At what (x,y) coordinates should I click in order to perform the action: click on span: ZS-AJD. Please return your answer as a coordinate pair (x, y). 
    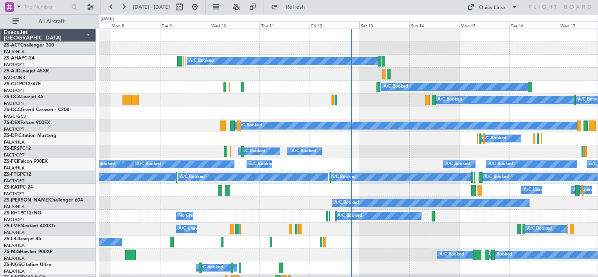
    Looking at the image, I should click on (12, 71).